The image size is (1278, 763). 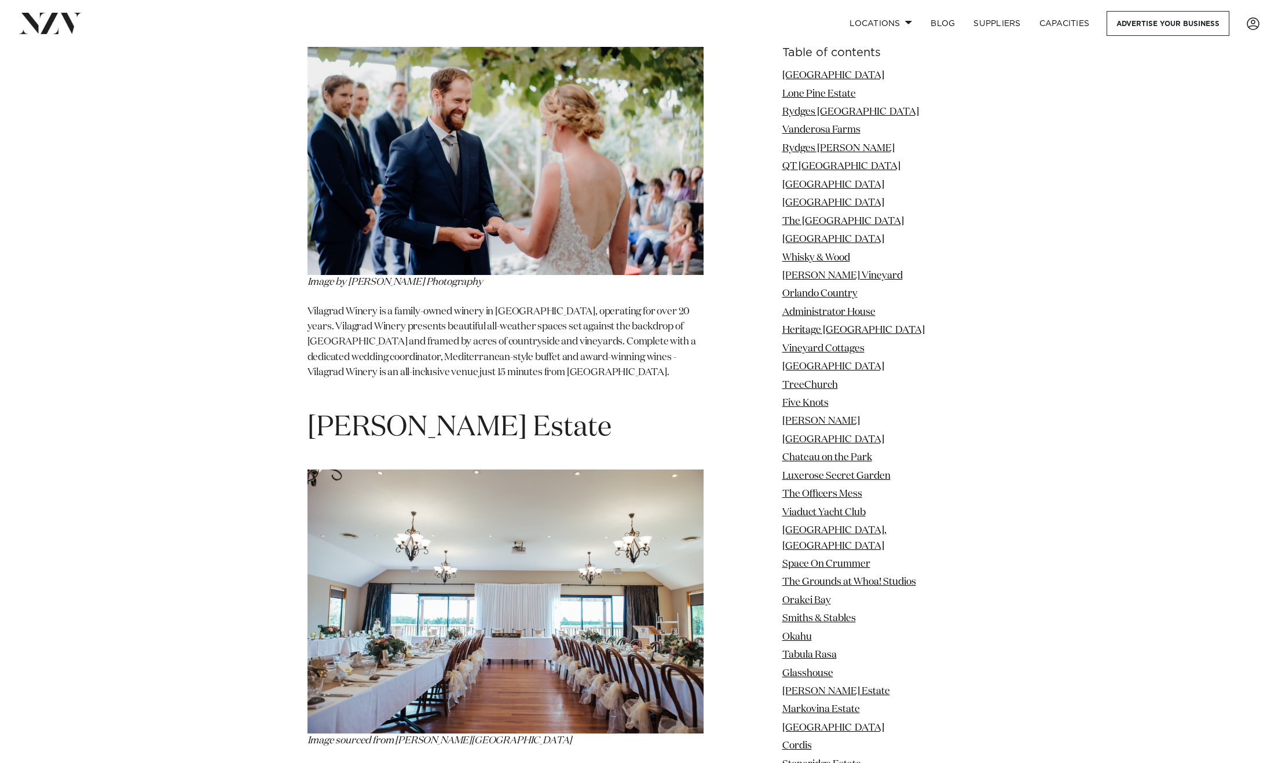 I want to click on a: Lone Pine Estate, so click(x=819, y=93).